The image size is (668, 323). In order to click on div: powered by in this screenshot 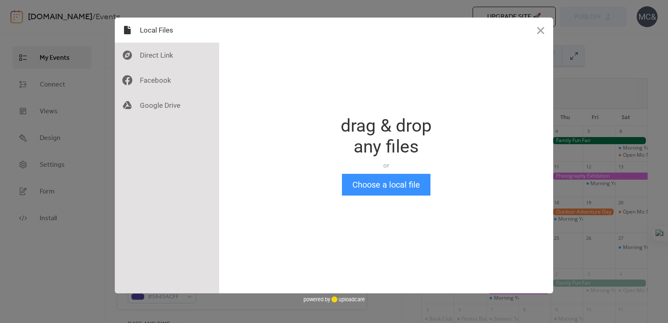, I will do `click(334, 299)`.